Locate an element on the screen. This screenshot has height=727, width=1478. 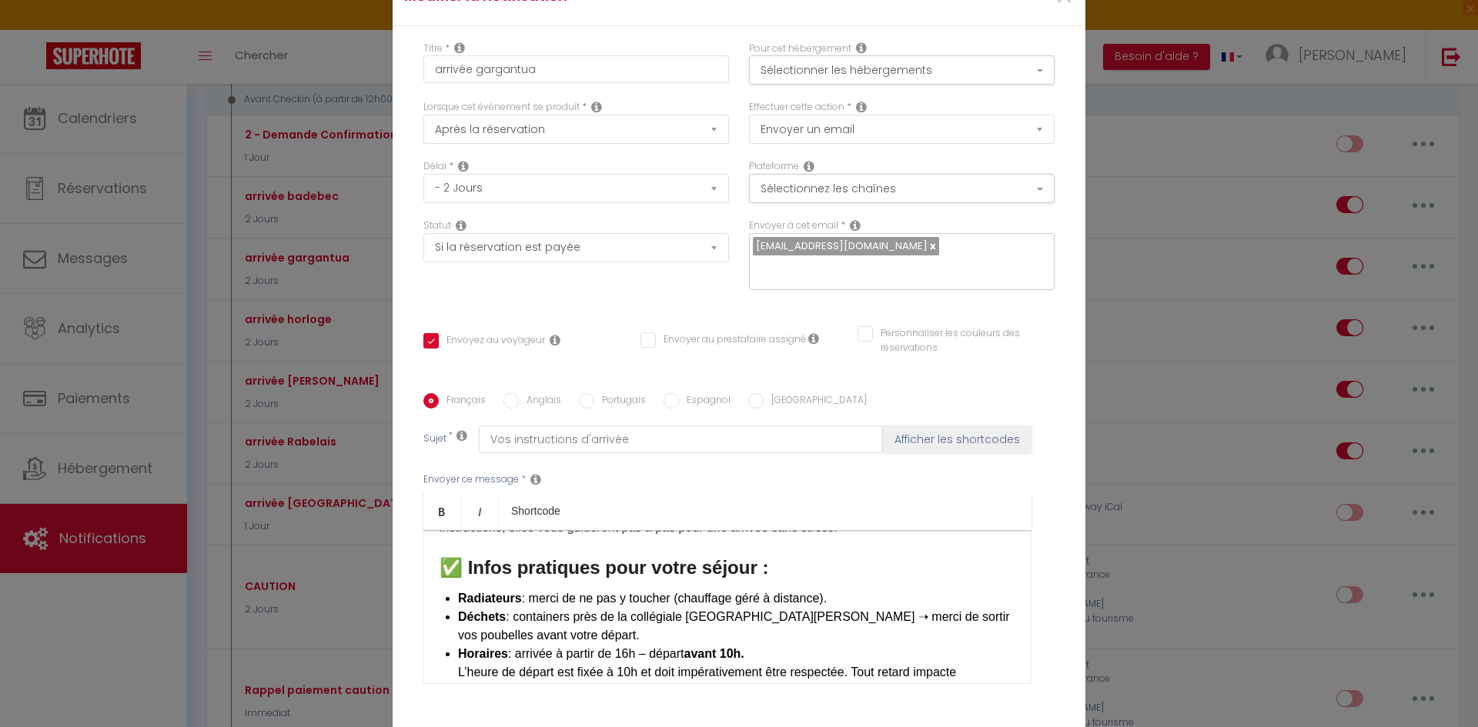
i: Action Time is located at coordinates (463, 166).